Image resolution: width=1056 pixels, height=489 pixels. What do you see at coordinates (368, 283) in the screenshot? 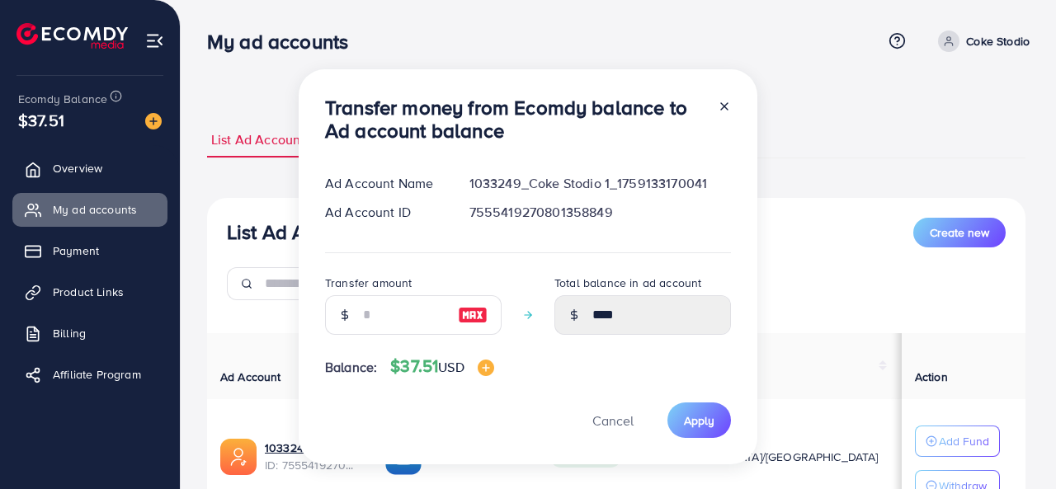
I see `label: Transfer amount` at bounding box center [368, 283].